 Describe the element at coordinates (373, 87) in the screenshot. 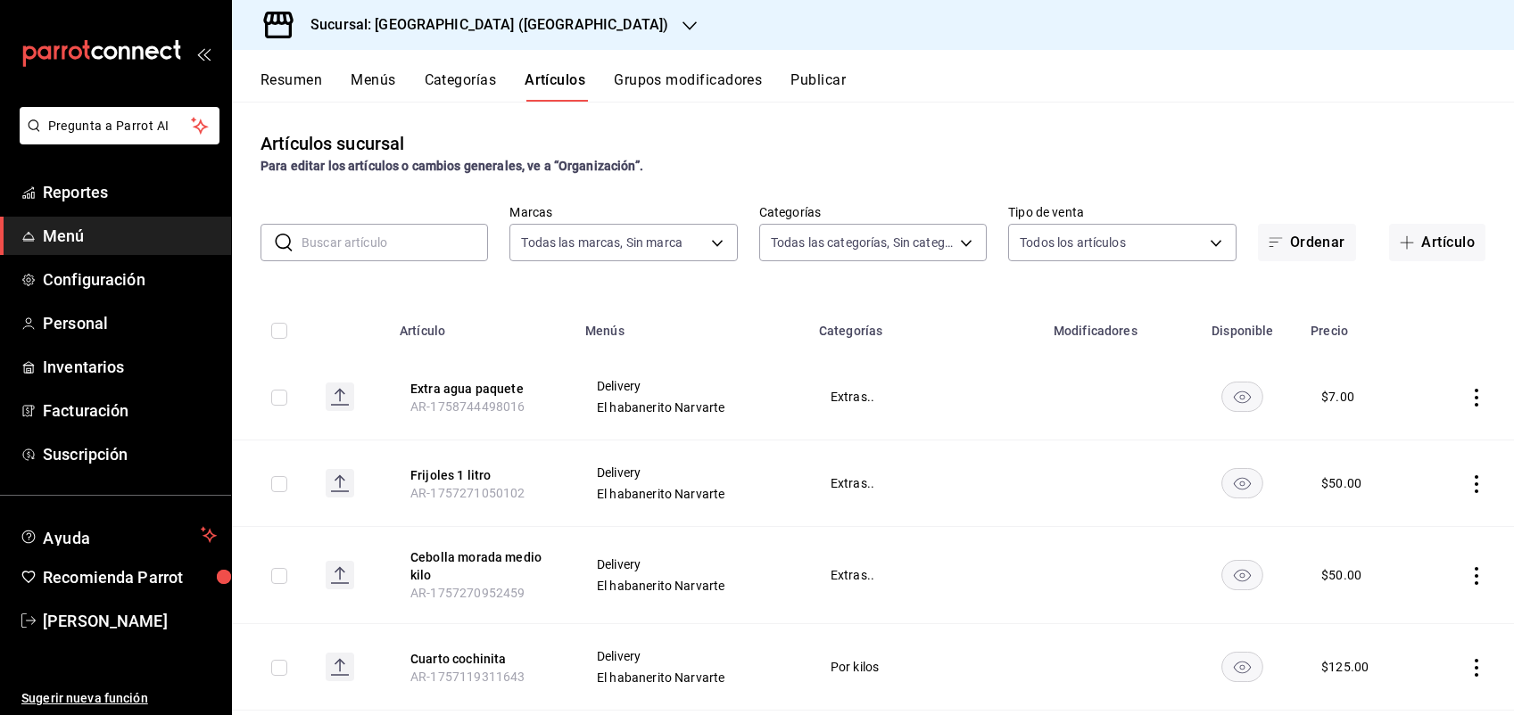

I see `button: Menús` at that location.